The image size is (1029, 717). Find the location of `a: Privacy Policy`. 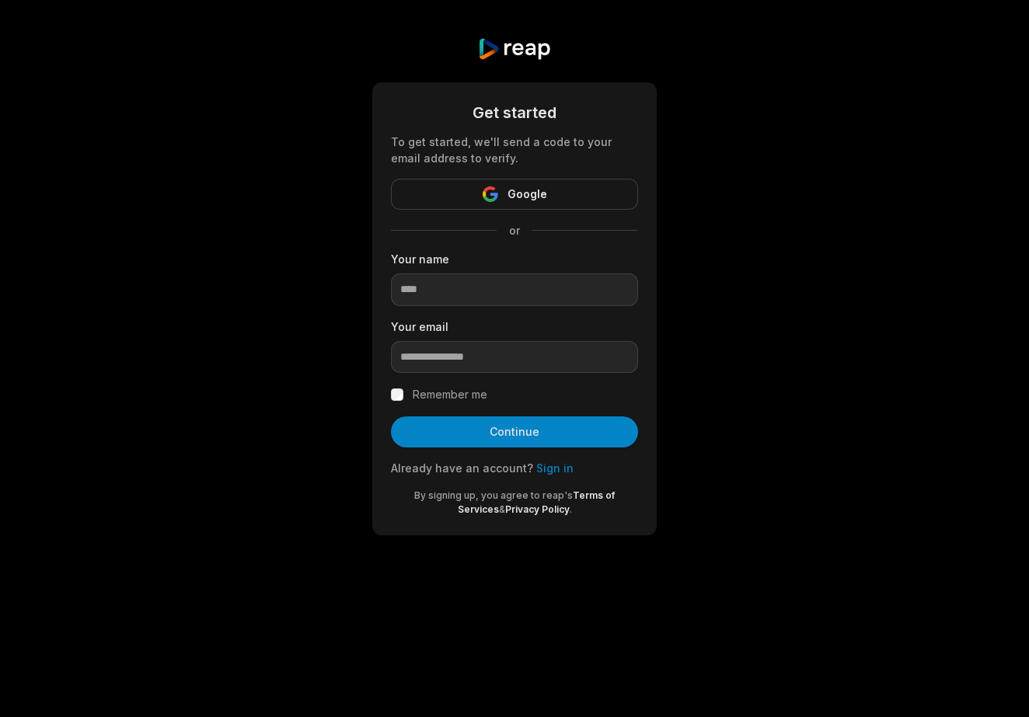

a: Privacy Policy is located at coordinates (537, 509).